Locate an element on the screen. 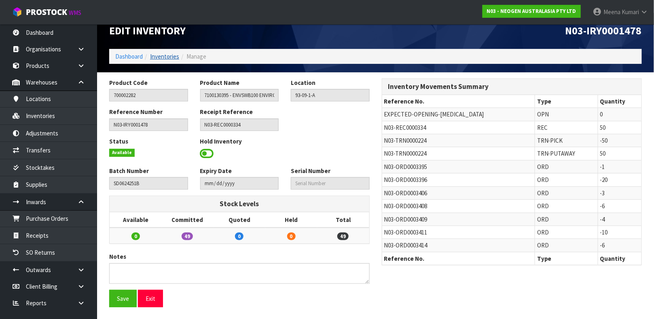  strong: N03 - NEOGEN AUSTRALASIA PTY LTD is located at coordinates (531, 11).